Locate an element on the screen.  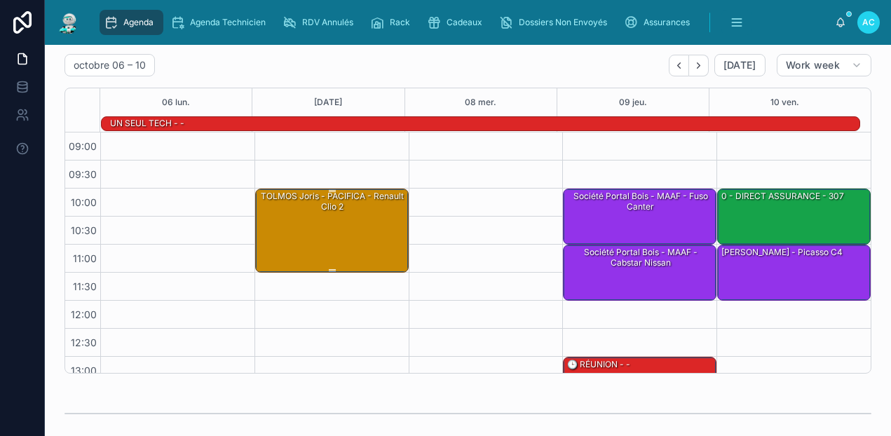
div: 08 mer. is located at coordinates (480, 102).